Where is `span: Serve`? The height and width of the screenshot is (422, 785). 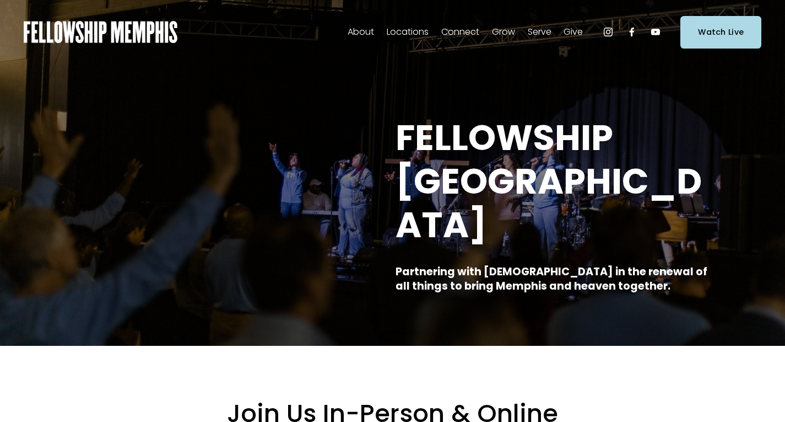 span: Serve is located at coordinates (540, 32).